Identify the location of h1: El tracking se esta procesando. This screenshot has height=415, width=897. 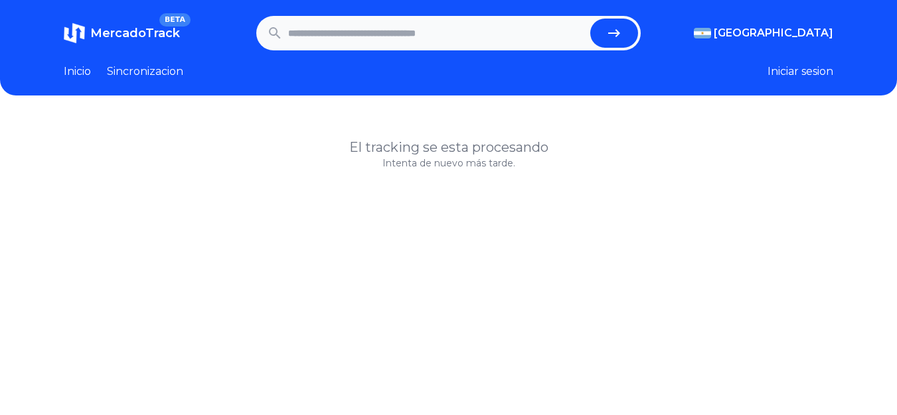
(448, 147).